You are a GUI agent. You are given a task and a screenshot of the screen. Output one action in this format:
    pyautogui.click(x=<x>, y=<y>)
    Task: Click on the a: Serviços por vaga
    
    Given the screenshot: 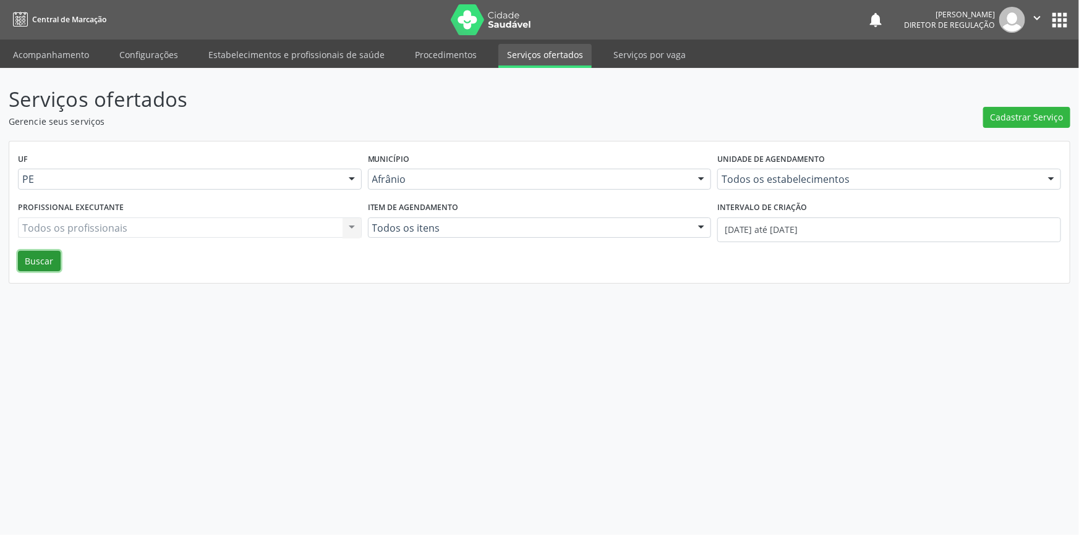 What is the action you would take?
    pyautogui.click(x=649, y=54)
    